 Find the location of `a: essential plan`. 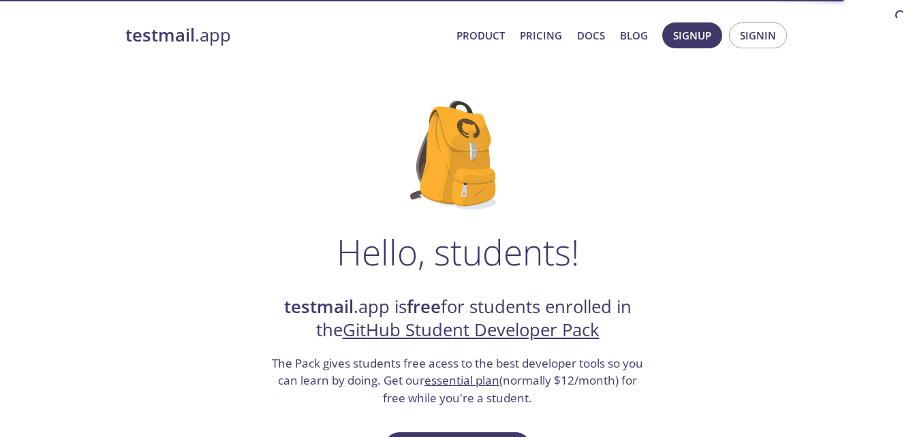

a: essential plan is located at coordinates (462, 380).